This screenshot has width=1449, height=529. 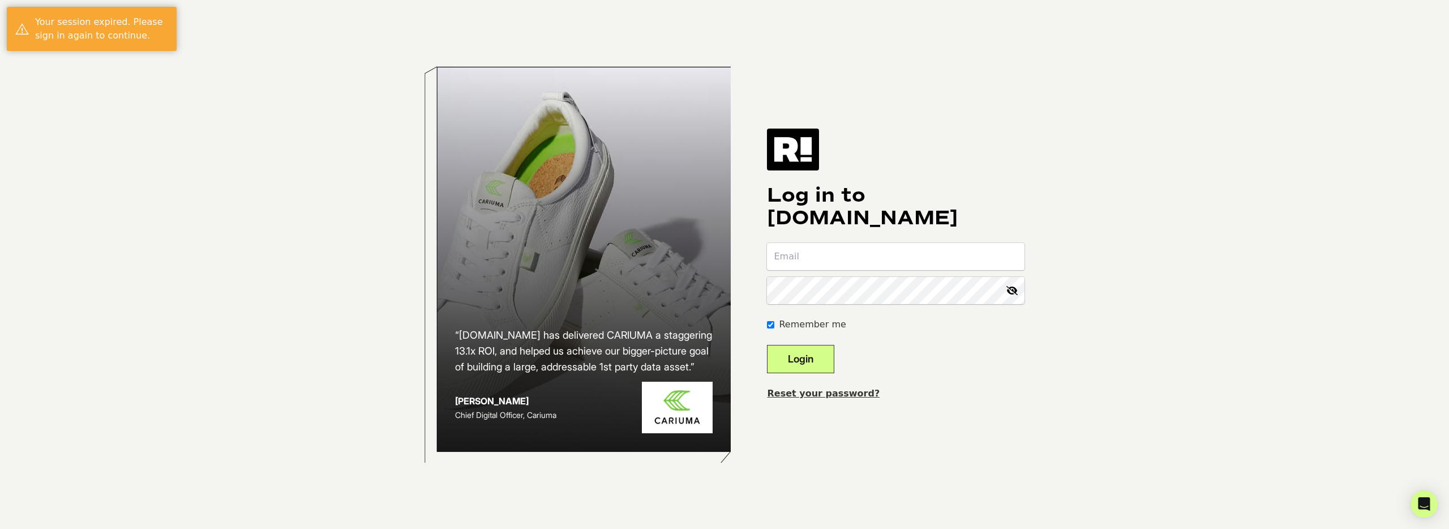 I want to click on img: Retention.com, so click(x=793, y=149).